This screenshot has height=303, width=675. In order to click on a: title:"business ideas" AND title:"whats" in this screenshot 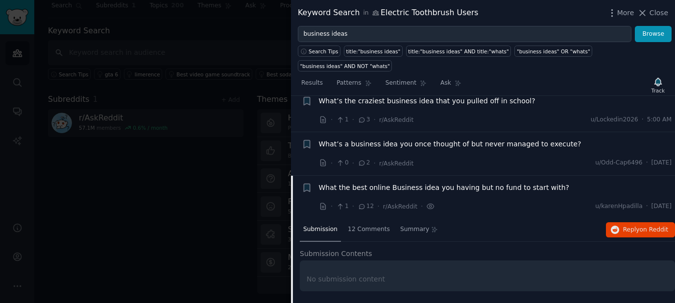, I will do `click(458, 51)`.